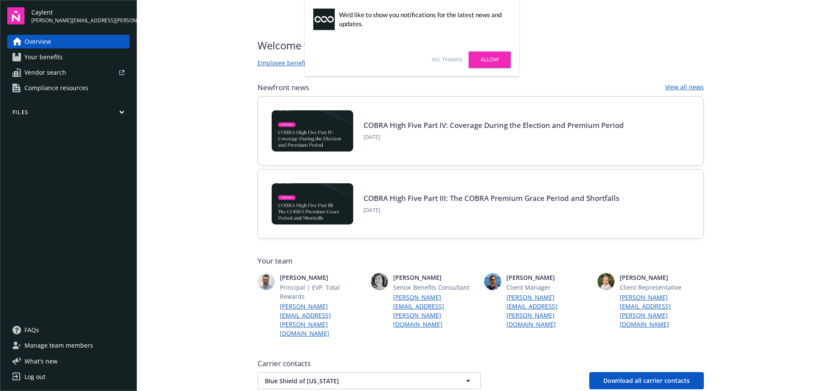 The image size is (824, 391). Describe the element at coordinates (38, 42) in the screenshot. I see `span: Overview` at that location.